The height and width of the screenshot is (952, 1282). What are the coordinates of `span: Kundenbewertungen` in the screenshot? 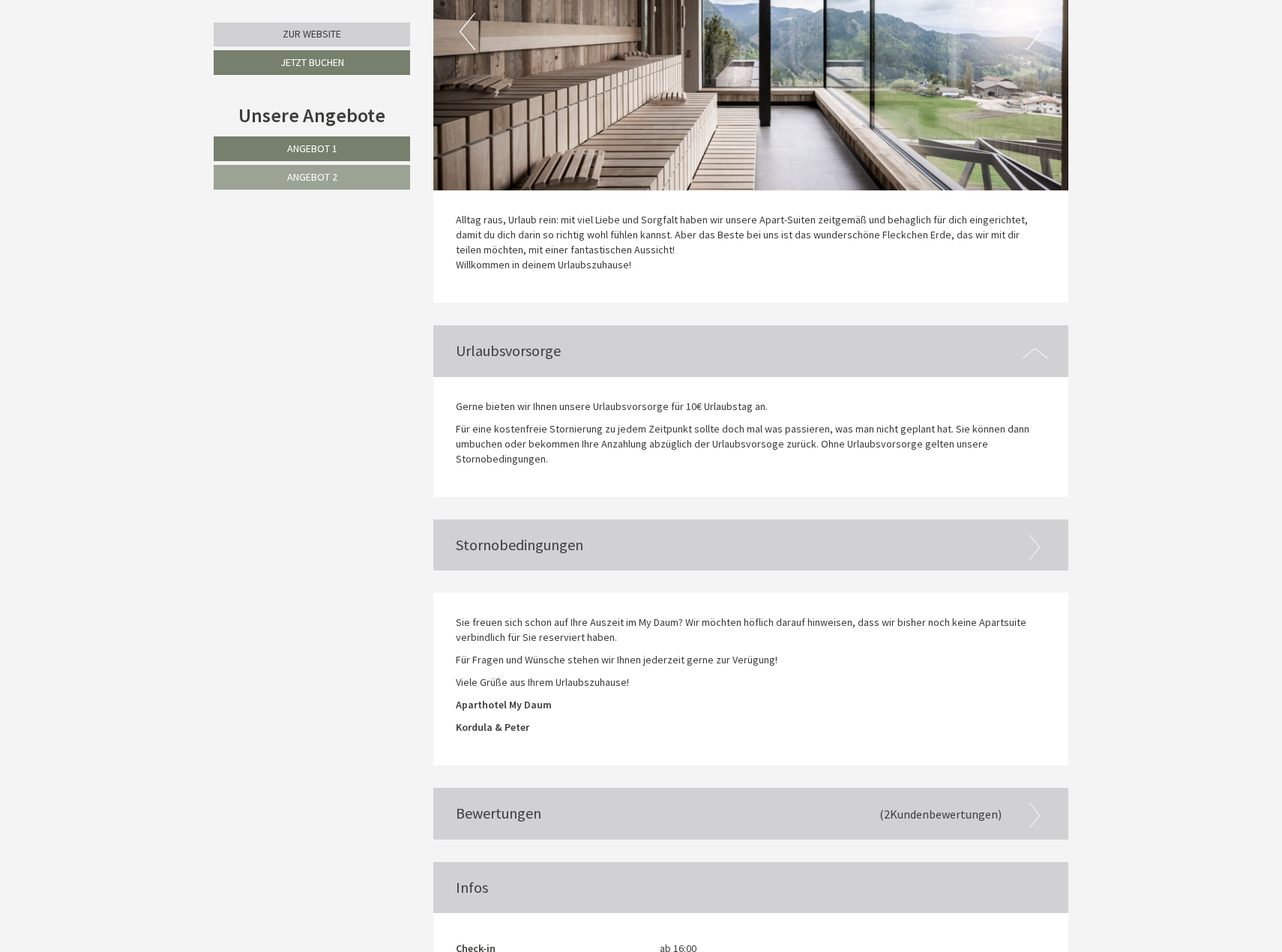 It's located at (944, 814).